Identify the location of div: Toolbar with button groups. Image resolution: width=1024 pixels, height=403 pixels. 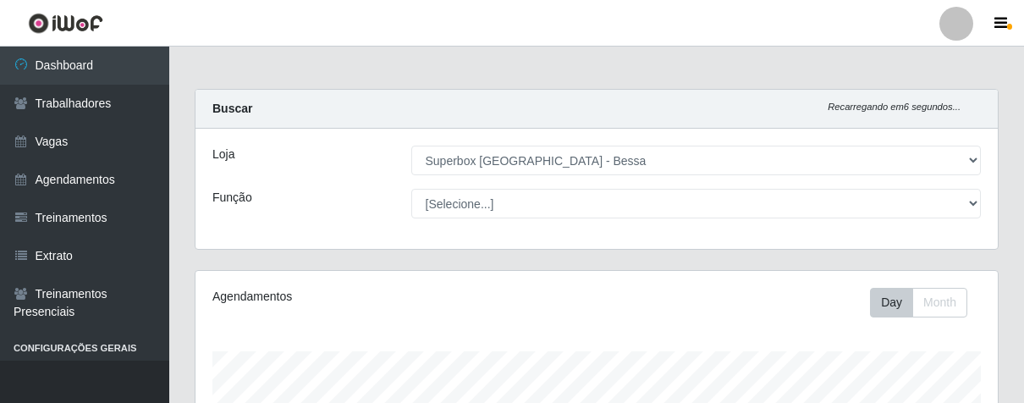
(925, 302).